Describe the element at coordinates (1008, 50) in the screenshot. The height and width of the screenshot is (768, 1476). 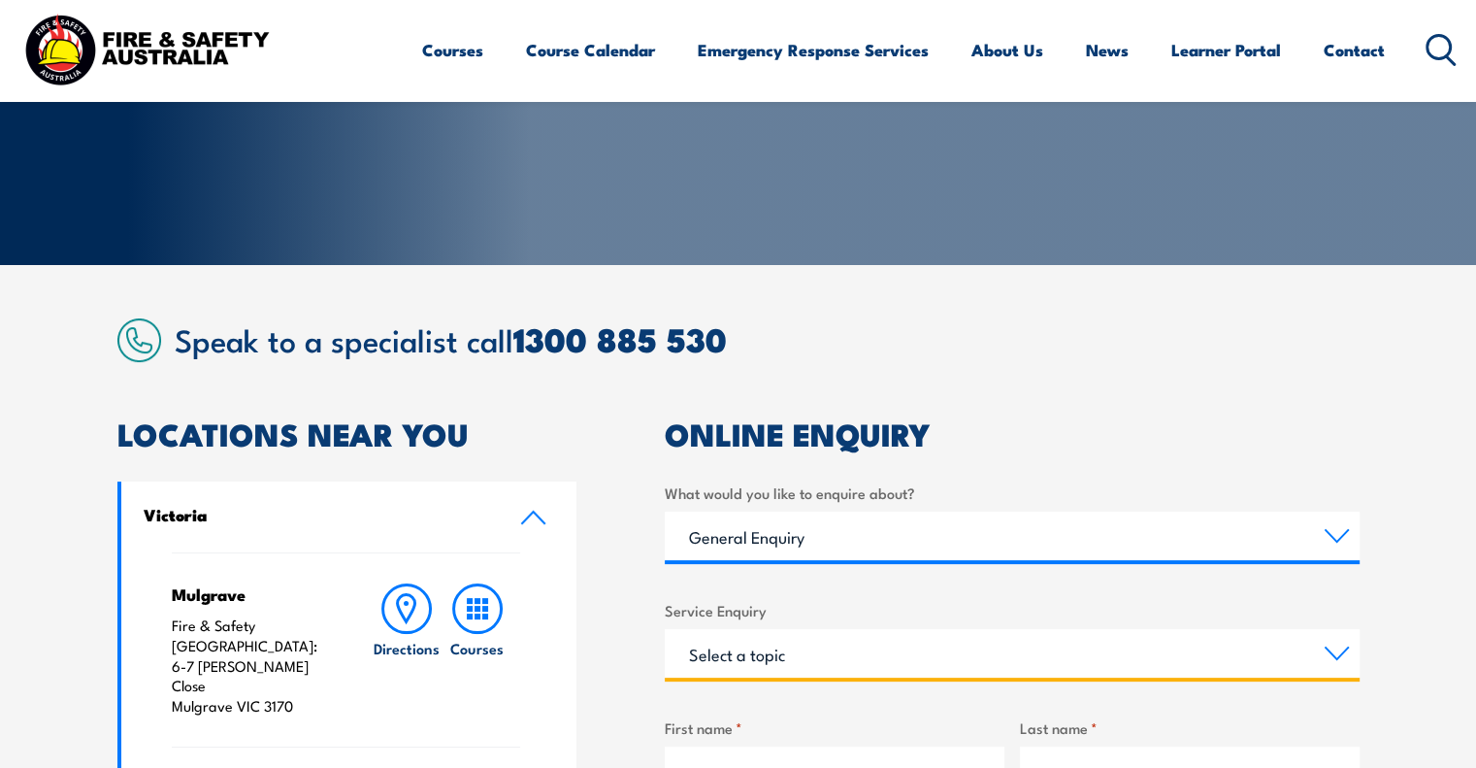
I see `a: About Us` at that location.